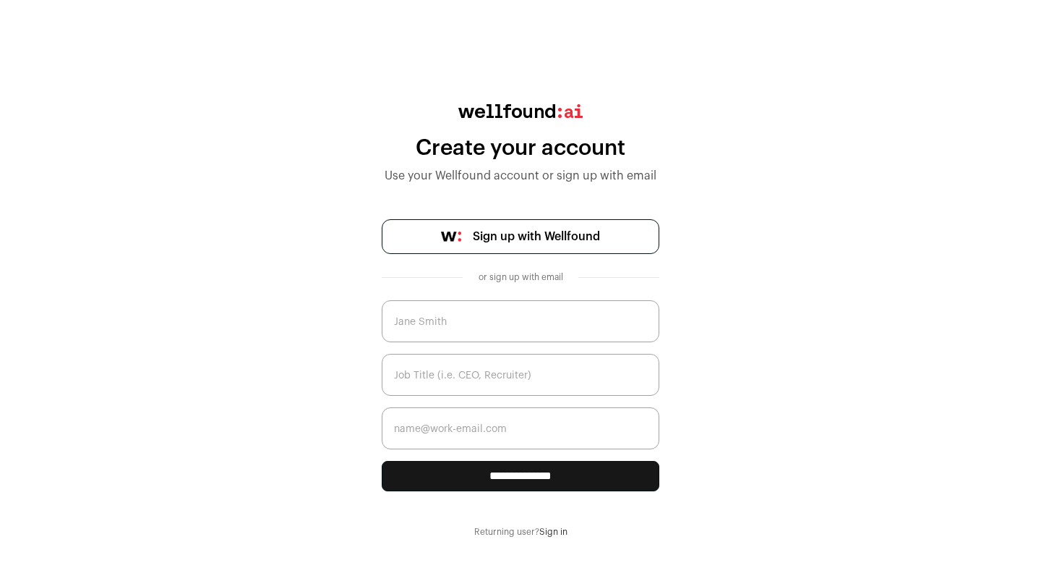  Describe the element at coordinates (521, 428) in the screenshot. I see `input: name@work-email.com` at that location.